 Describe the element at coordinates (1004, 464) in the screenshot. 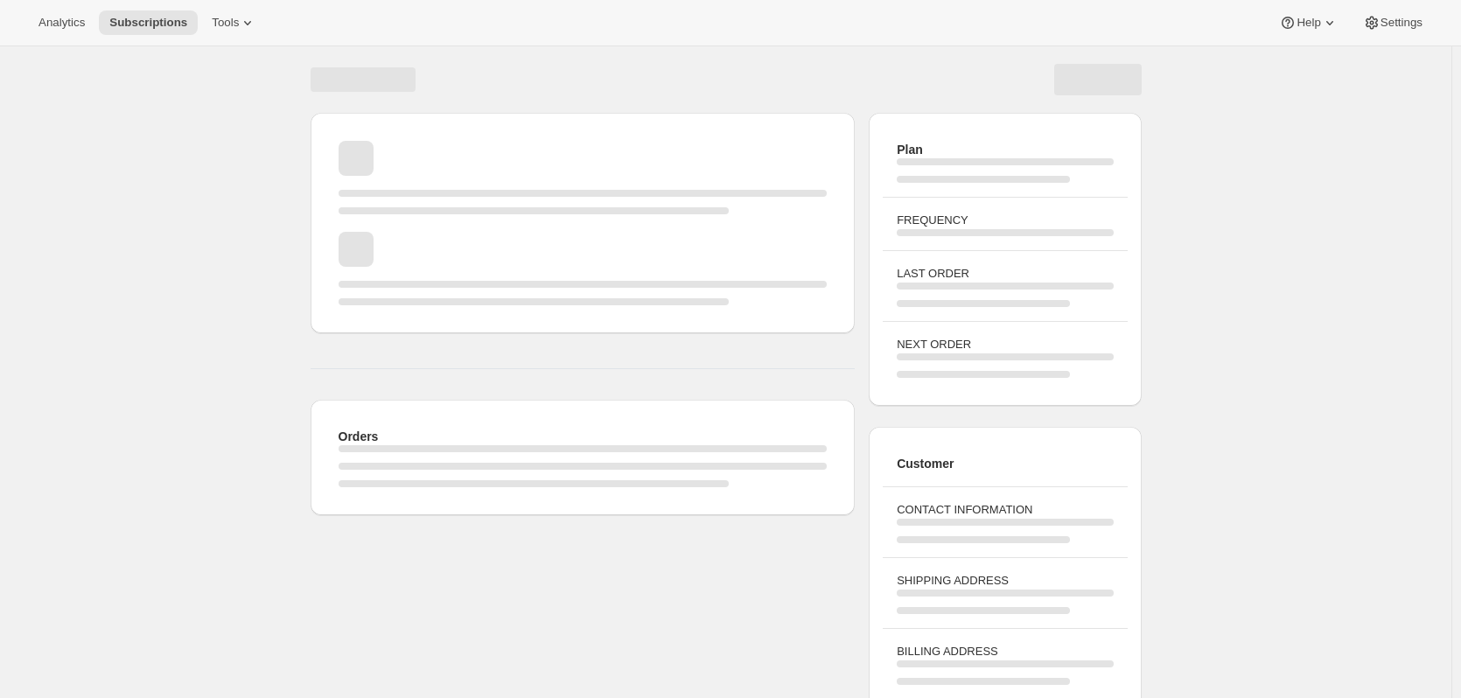

I see `h2: Customer` at that location.